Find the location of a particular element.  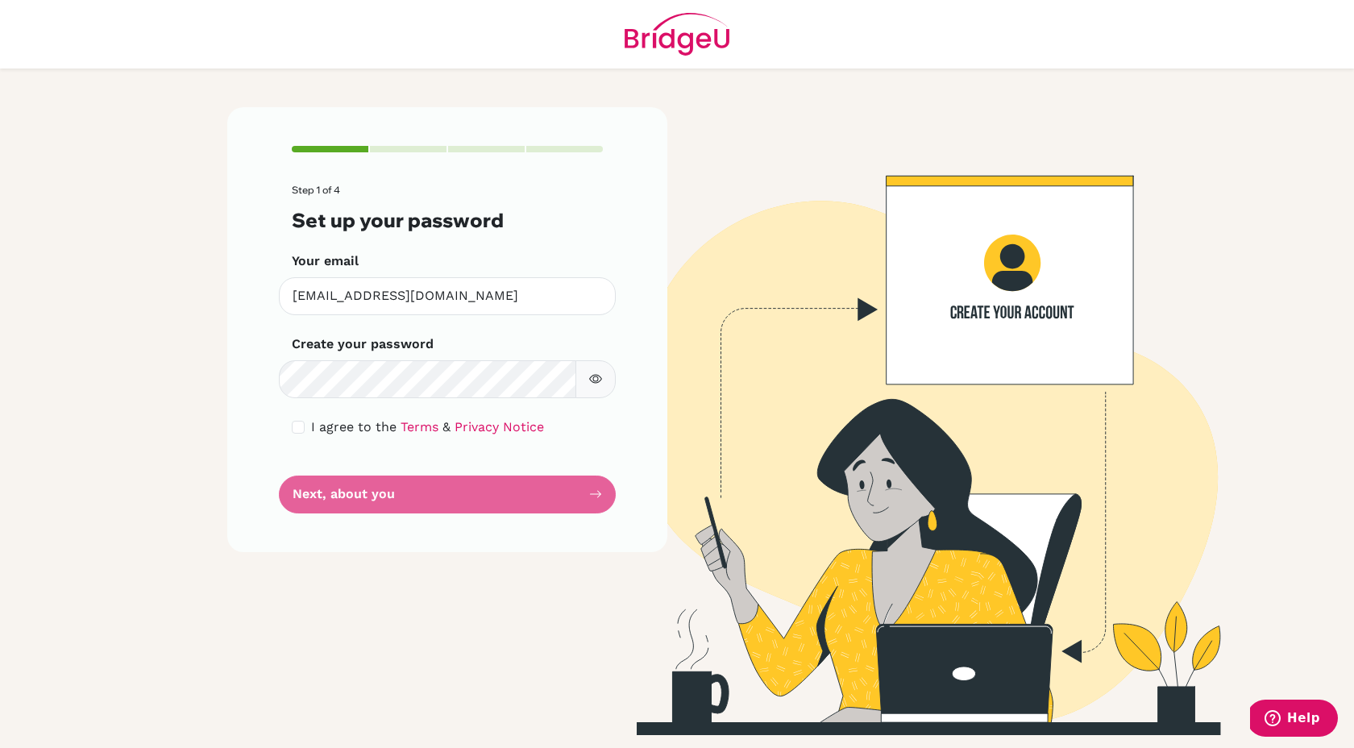

a: Terms is located at coordinates (419, 426).